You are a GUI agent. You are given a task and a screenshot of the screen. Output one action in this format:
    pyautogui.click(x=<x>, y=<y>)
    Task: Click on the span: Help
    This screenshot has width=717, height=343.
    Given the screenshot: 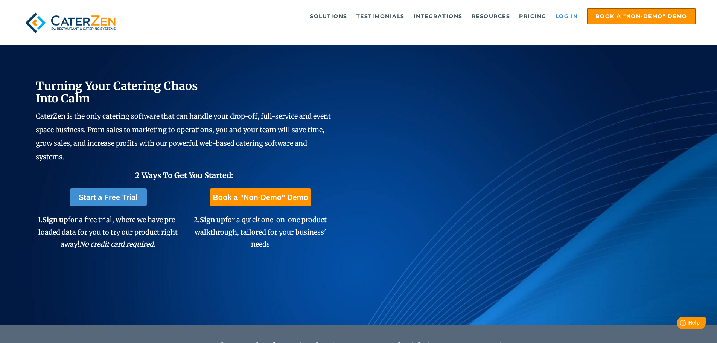 What is the action you would take?
    pyautogui.click(x=44, y=9)
    